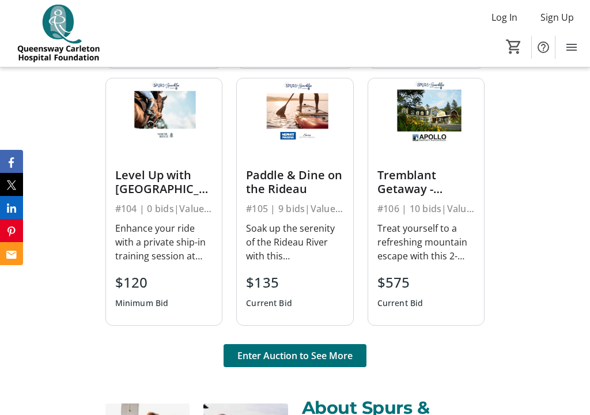 The width and height of the screenshot is (590, 415). What do you see at coordinates (295, 209) in the screenshot?
I see `div: #105 | 9 bids | Value $145` at bounding box center [295, 209].